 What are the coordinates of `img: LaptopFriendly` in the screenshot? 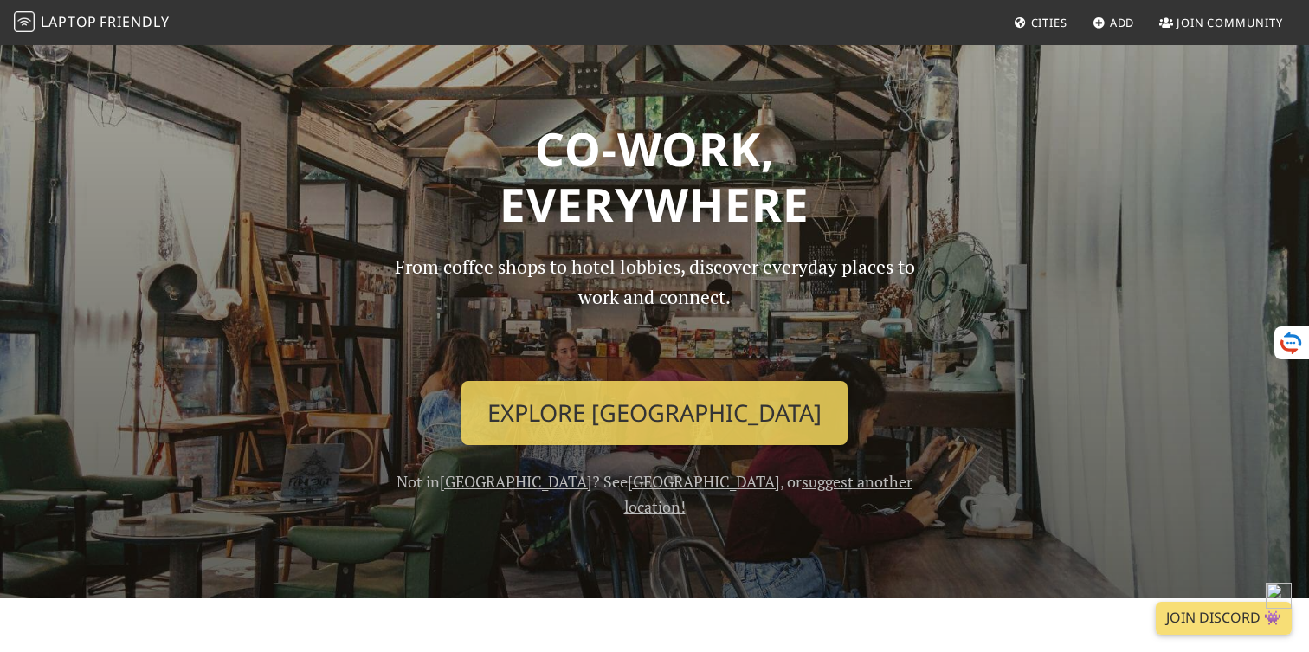 It's located at (24, 22).